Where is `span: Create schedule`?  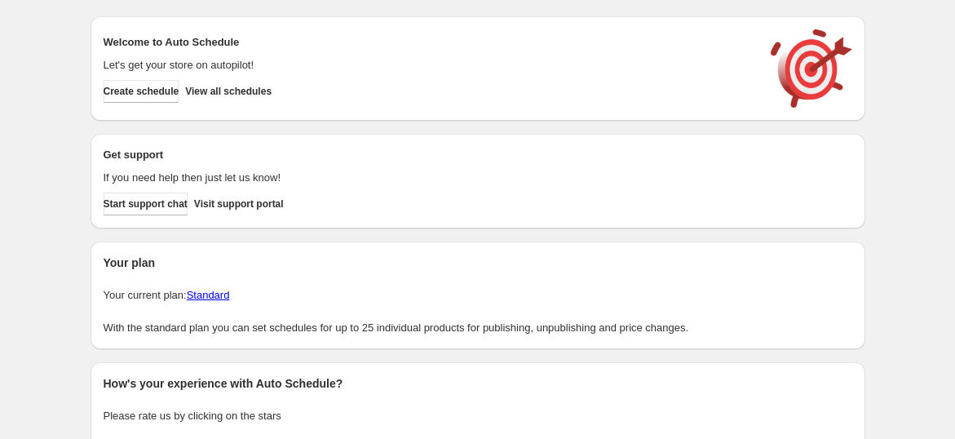
span: Create schedule is located at coordinates (141, 91).